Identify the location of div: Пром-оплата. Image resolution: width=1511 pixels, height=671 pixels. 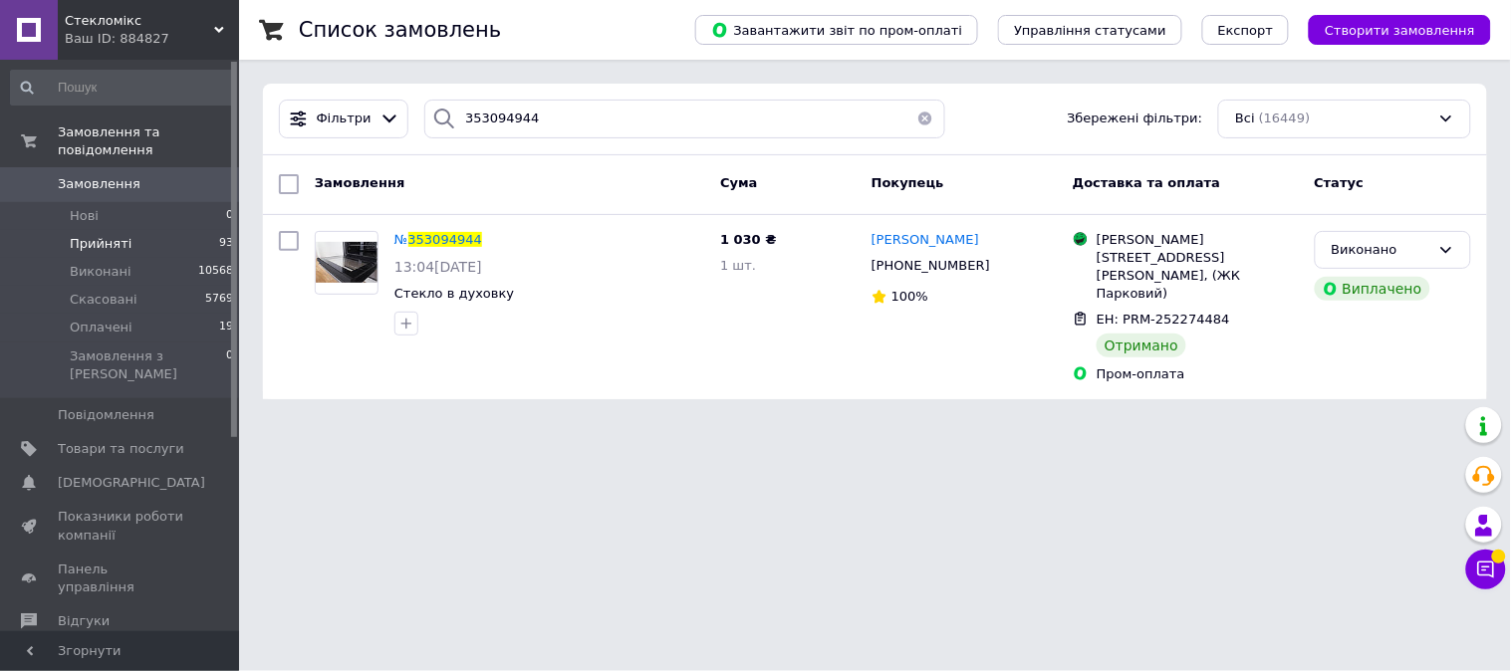
(1197, 375).